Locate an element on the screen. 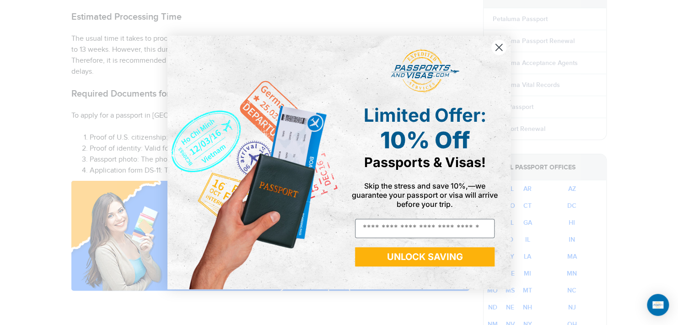 The height and width of the screenshot is (325, 678). button: Close dialog is located at coordinates (499, 47).